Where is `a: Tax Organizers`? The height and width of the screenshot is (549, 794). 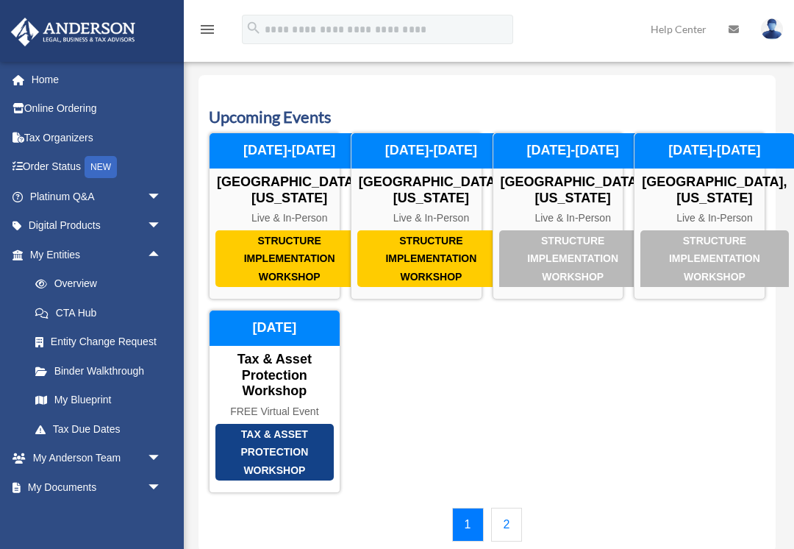
a: Tax Organizers is located at coordinates (97, 138).